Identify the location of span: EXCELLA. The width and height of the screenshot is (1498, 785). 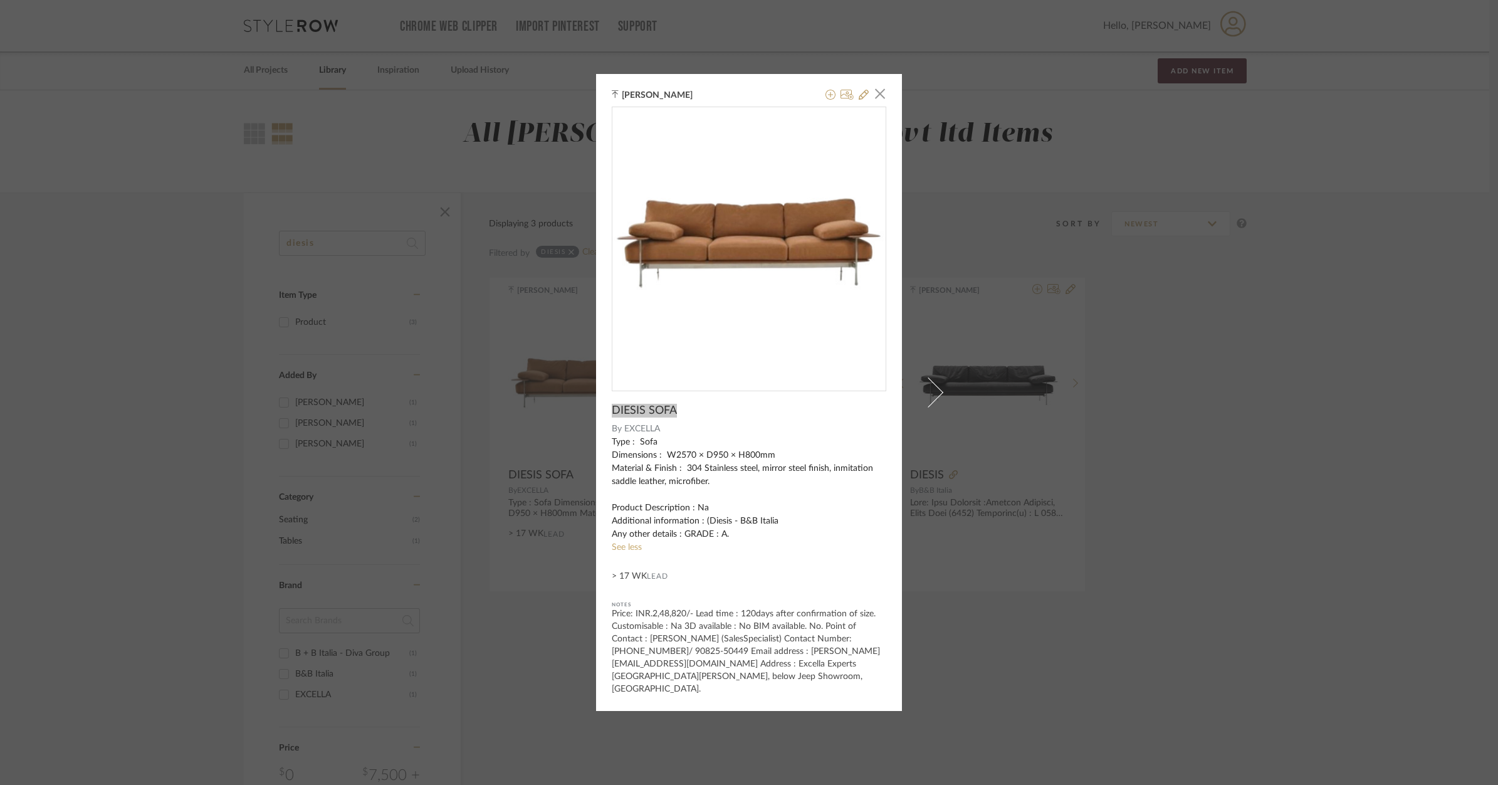
(755, 429).